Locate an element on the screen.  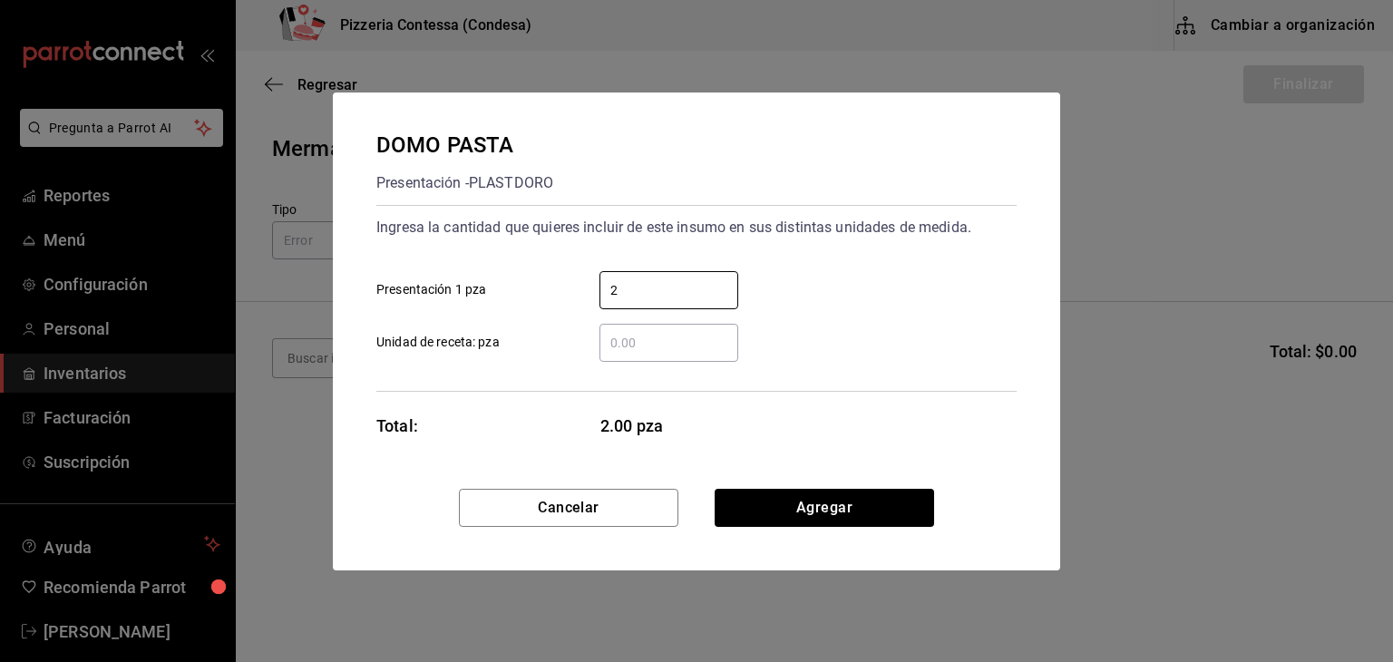
span: 2.00 pza is located at coordinates (669, 425).